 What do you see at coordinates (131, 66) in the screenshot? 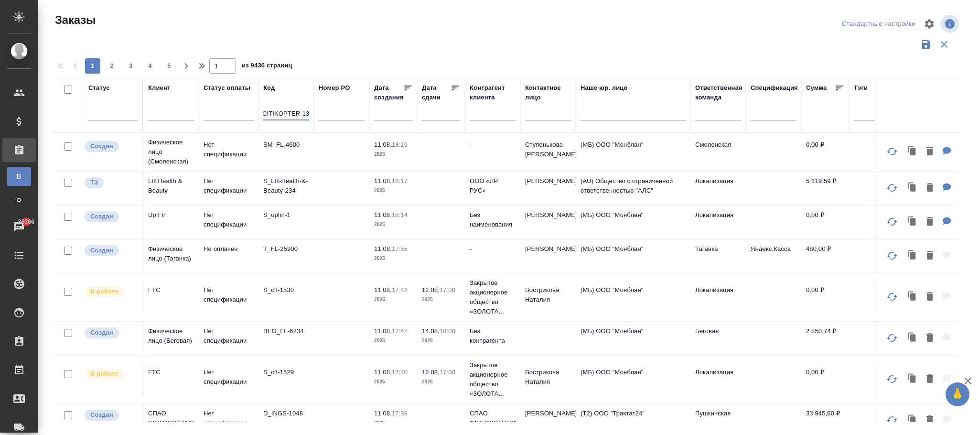
I see `button: 3` at bounding box center [131, 66].